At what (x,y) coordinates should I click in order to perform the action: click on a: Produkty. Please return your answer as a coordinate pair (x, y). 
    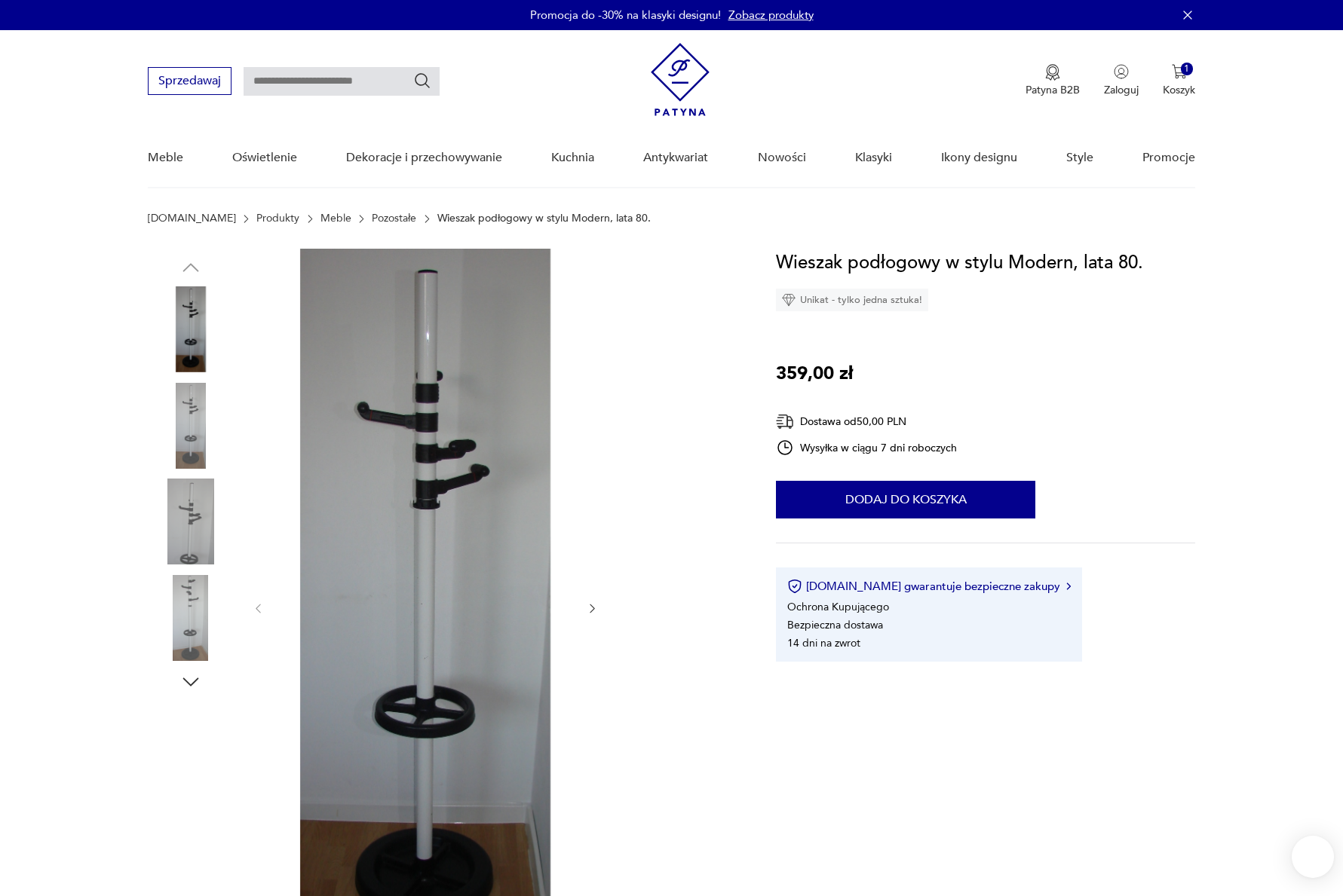
    Looking at the image, I should click on (277, 218).